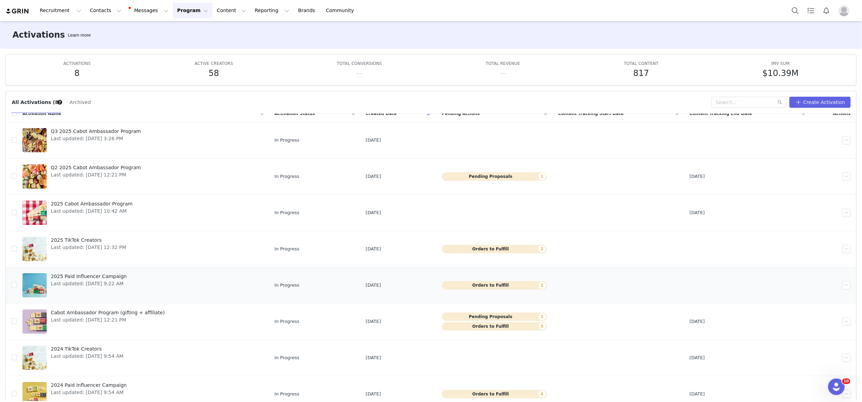 Image resolution: width=862 pixels, height=402 pixels. What do you see at coordinates (833, 114) in the screenshot?
I see `div: Actions` at bounding box center [833, 114].